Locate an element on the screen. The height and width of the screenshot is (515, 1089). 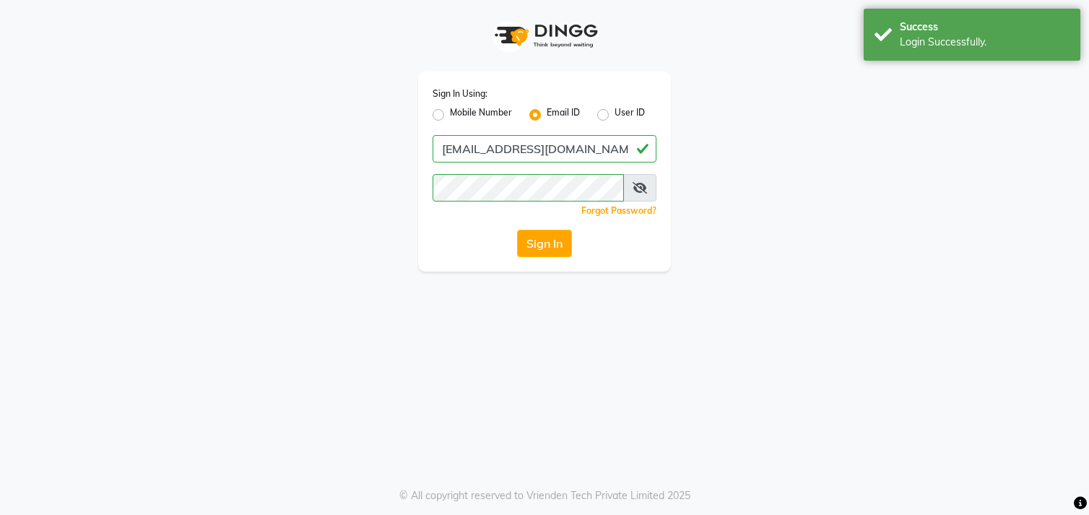
label: Sign In Using: is located at coordinates (460, 94).